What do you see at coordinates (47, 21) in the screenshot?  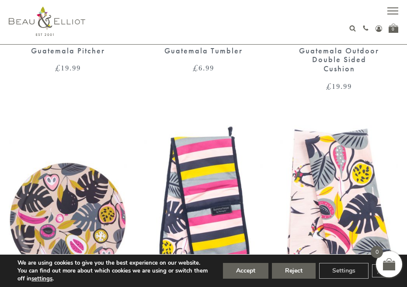 I see `img: logo` at bounding box center [47, 21].